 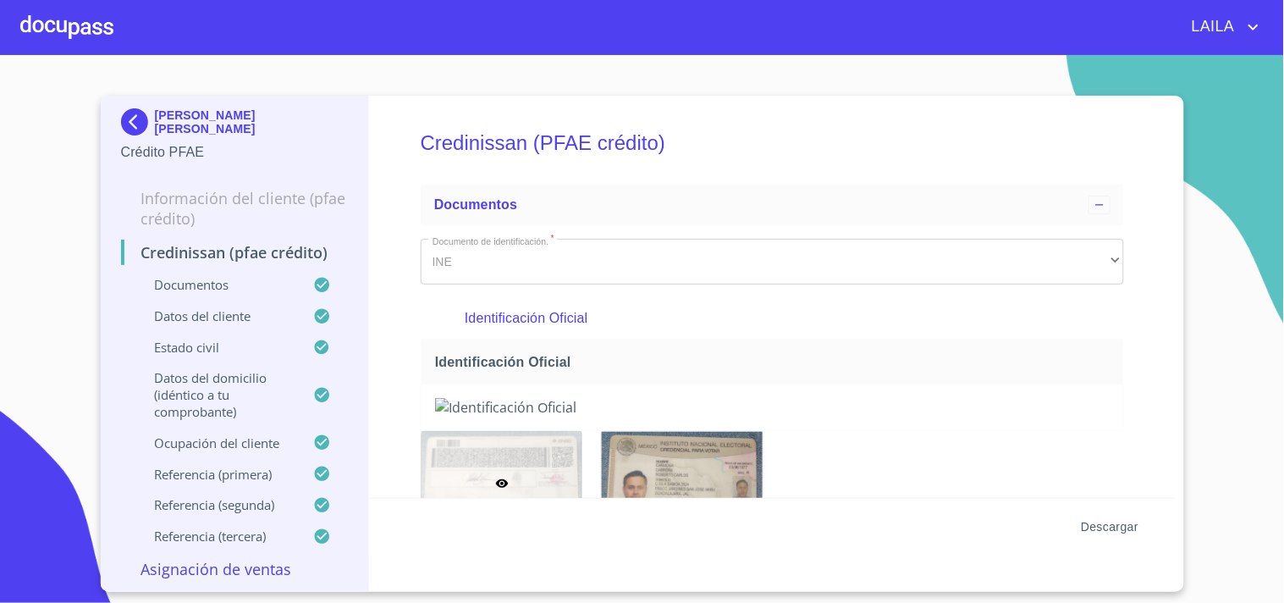 What do you see at coordinates (138, 122) in the screenshot?
I see `img: Docupass spot blue` at bounding box center [138, 122].